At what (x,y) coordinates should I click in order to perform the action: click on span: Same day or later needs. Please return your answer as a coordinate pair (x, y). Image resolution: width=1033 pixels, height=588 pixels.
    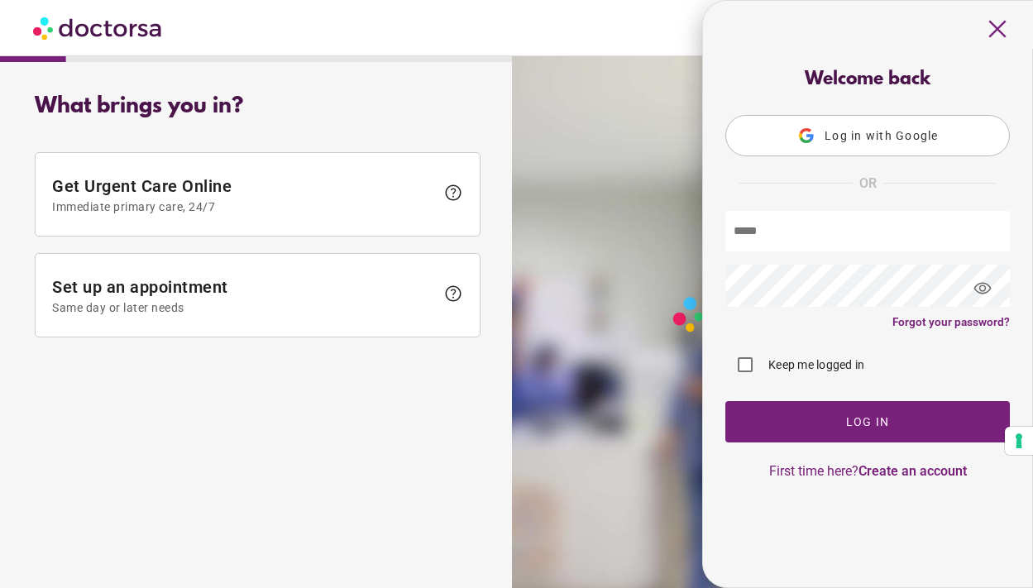
    Looking at the image, I should click on (243, 308).